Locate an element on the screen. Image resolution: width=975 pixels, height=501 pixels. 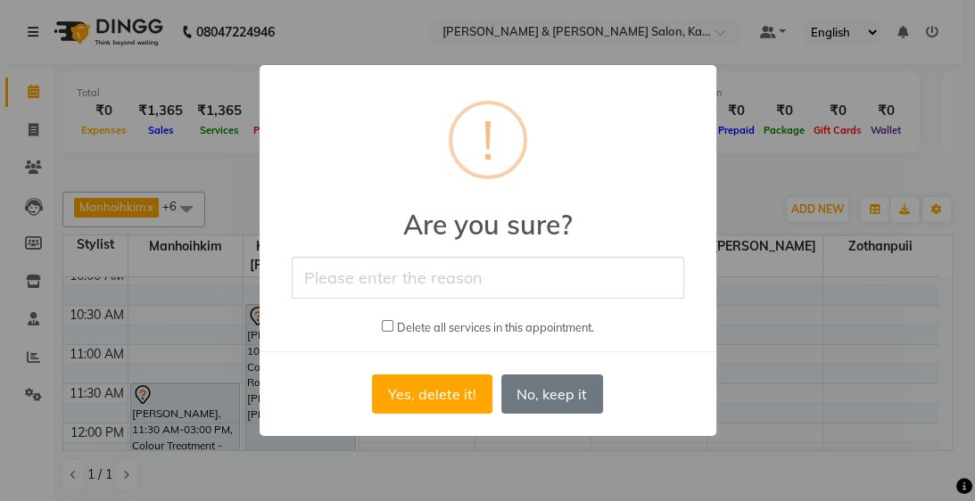
small: Delete all services in this appointment. is located at coordinates (495, 327).